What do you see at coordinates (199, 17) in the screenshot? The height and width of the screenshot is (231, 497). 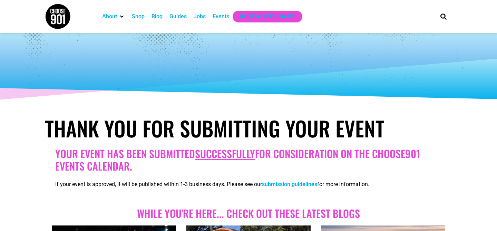 I see `a: Jobs` at bounding box center [199, 17].